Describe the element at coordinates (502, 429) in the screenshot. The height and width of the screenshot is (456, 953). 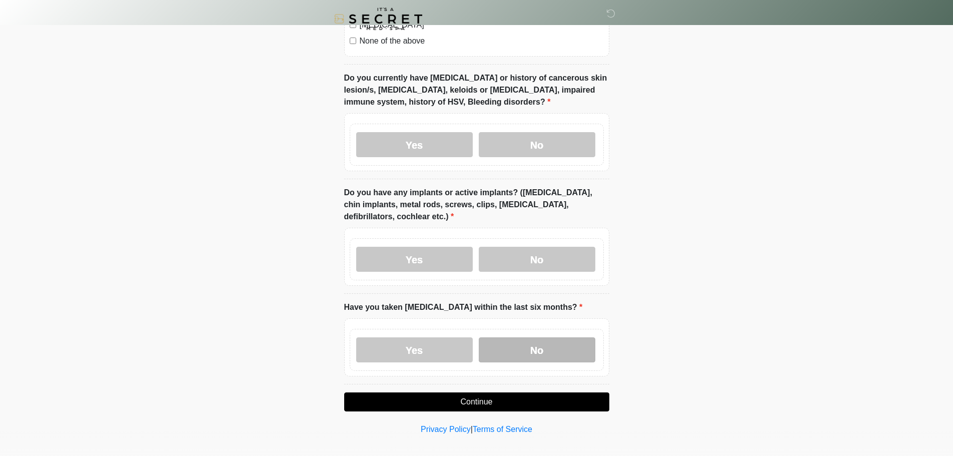
I see `a: Terms of Service` at that location.